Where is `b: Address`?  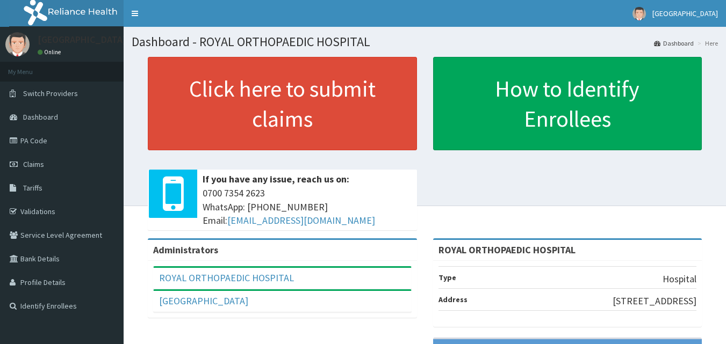 b: Address is located at coordinates (453, 300).